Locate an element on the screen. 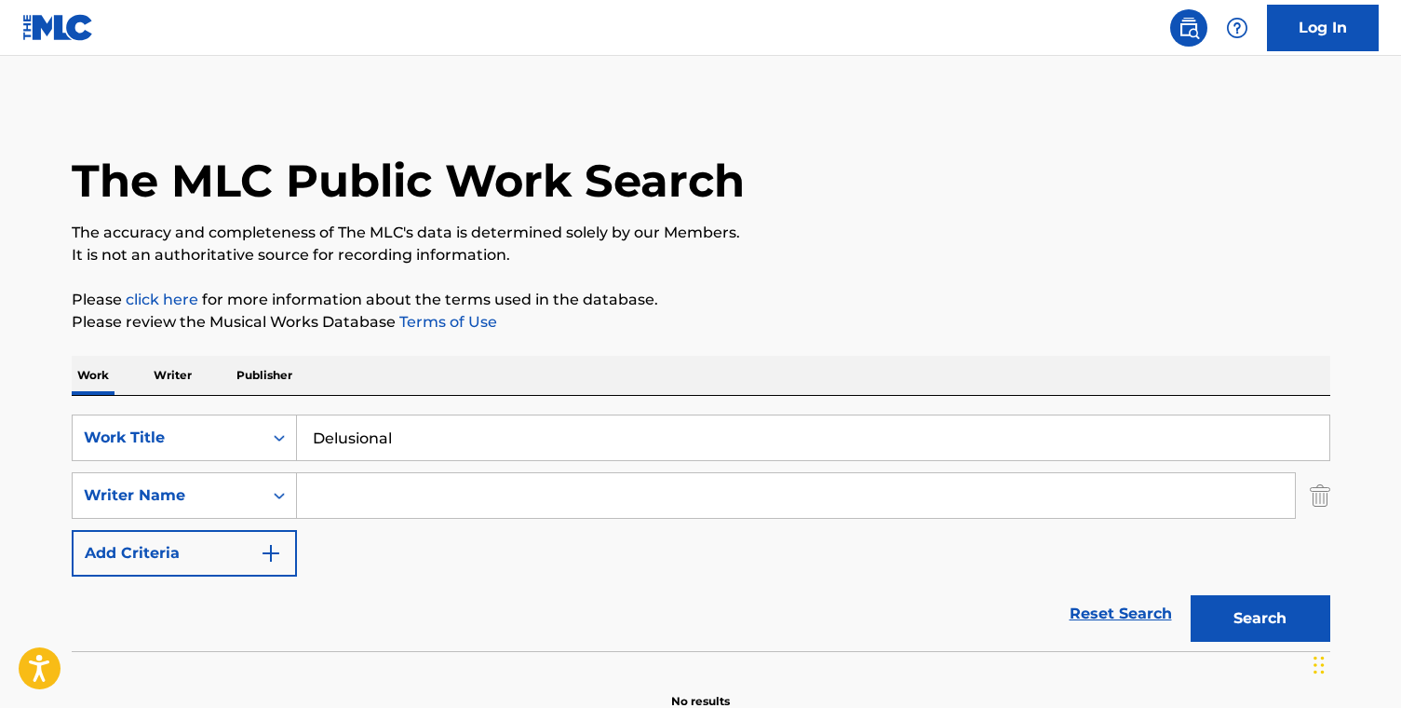 The width and height of the screenshot is (1401, 708). p: The accuracy and completeness of The MLC's data is determined solely by our Members. is located at coordinates (701, 233).